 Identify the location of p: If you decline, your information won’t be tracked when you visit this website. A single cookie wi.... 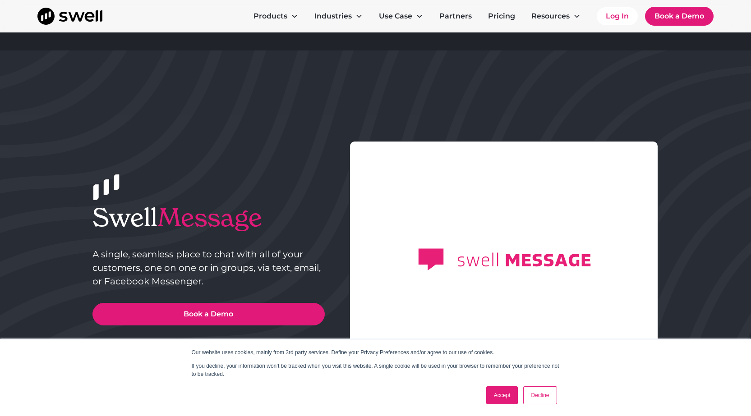
(376, 370).